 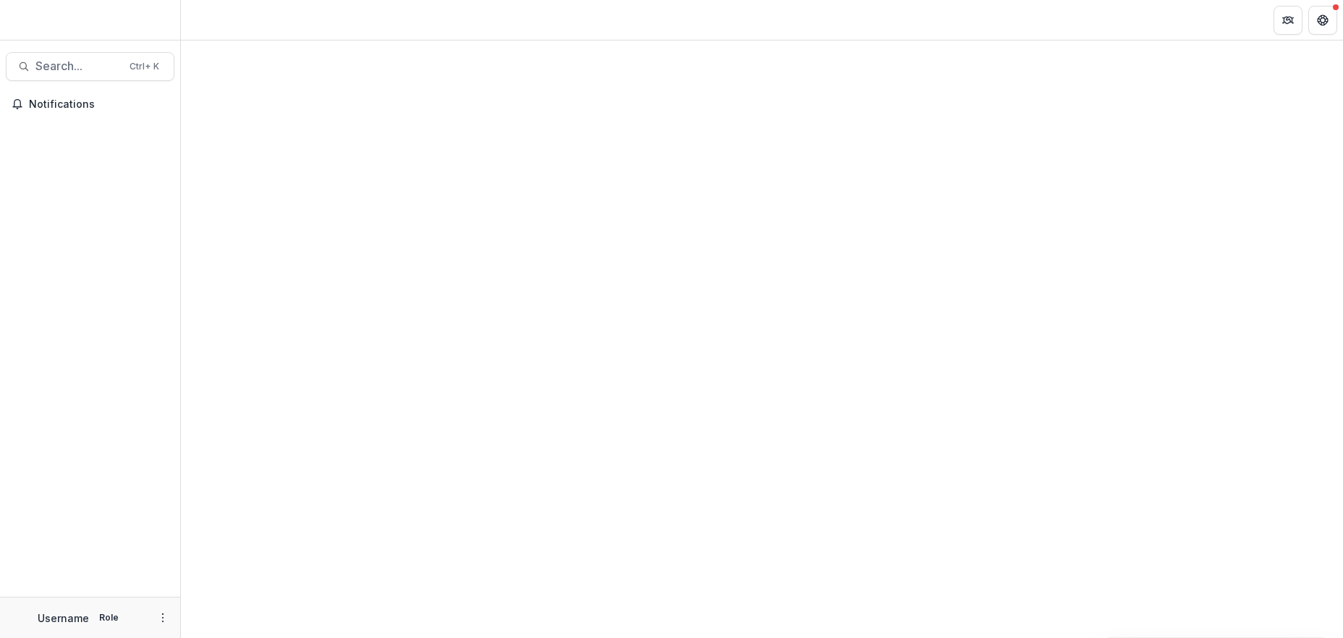 I want to click on span: Search..., so click(x=78, y=66).